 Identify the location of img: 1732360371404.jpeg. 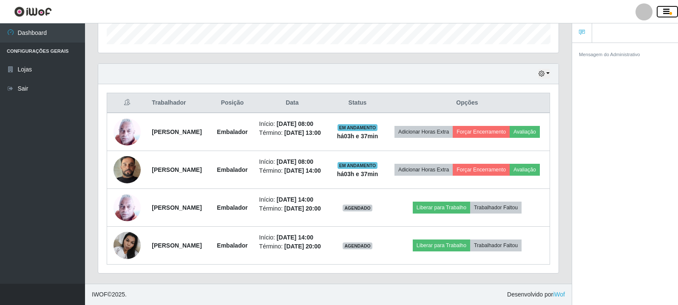
(127, 170).